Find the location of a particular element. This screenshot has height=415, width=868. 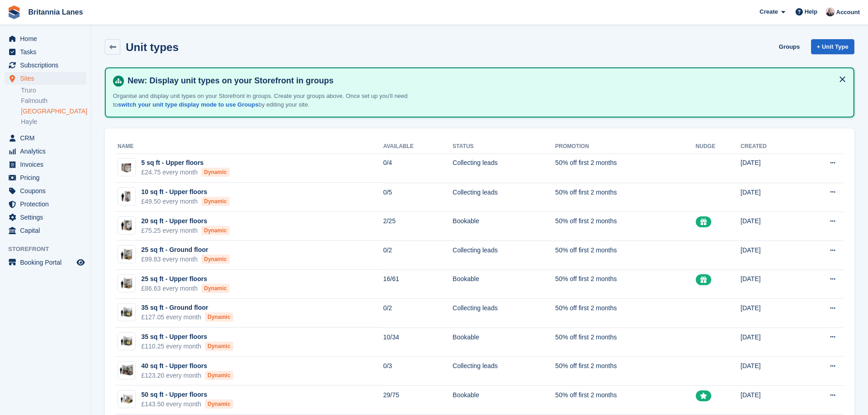

span: Account is located at coordinates (848, 12).